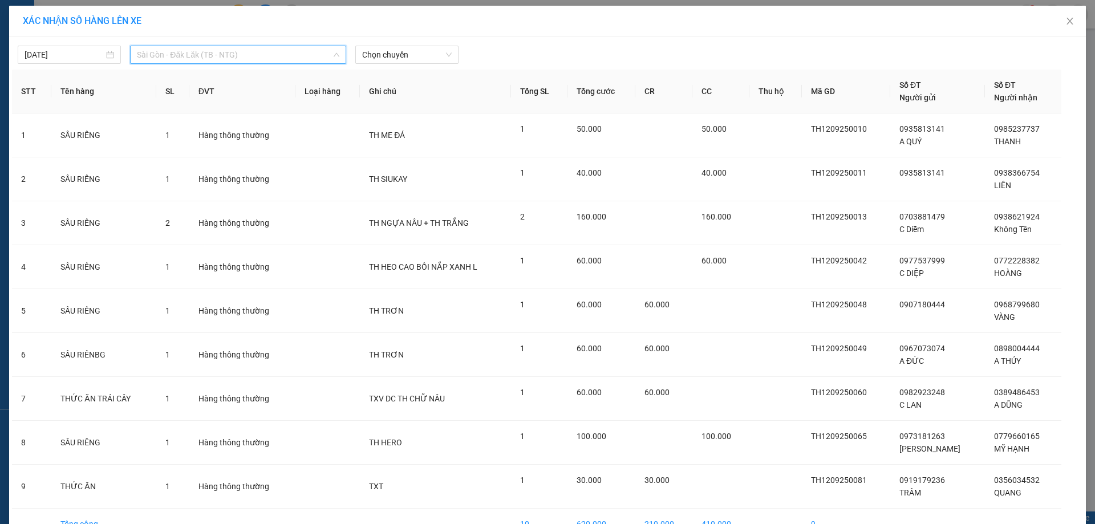 This screenshot has width=1095, height=524. What do you see at coordinates (917, 98) in the screenshot?
I see `span: Người gửi` at bounding box center [917, 98].